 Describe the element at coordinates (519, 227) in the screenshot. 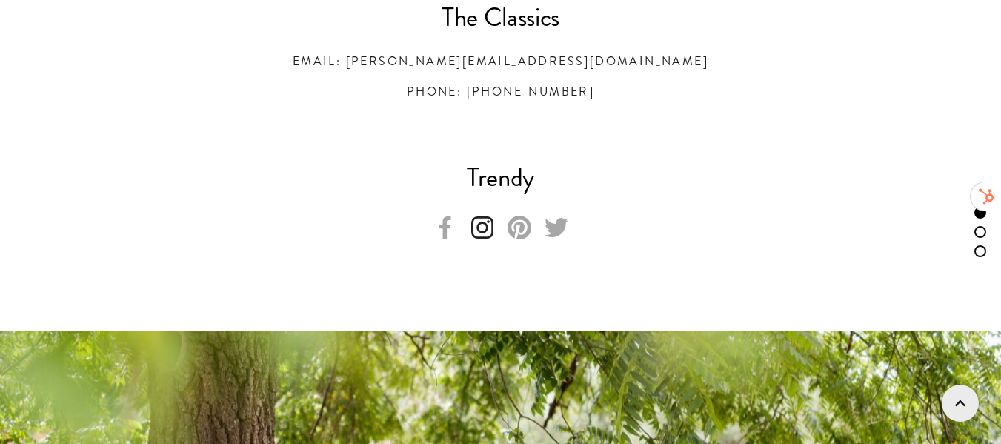

I see `a: Pinterest` at that location.